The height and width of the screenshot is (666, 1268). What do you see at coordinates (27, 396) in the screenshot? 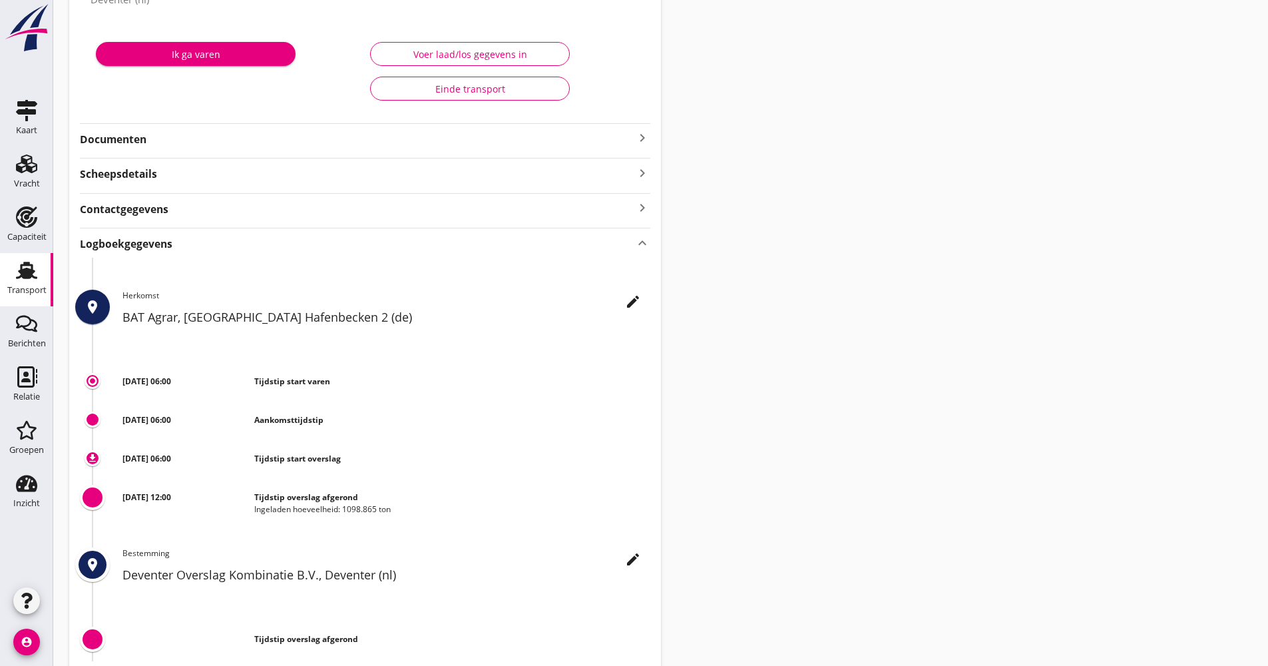
I see `div: Relatie` at bounding box center [27, 396].